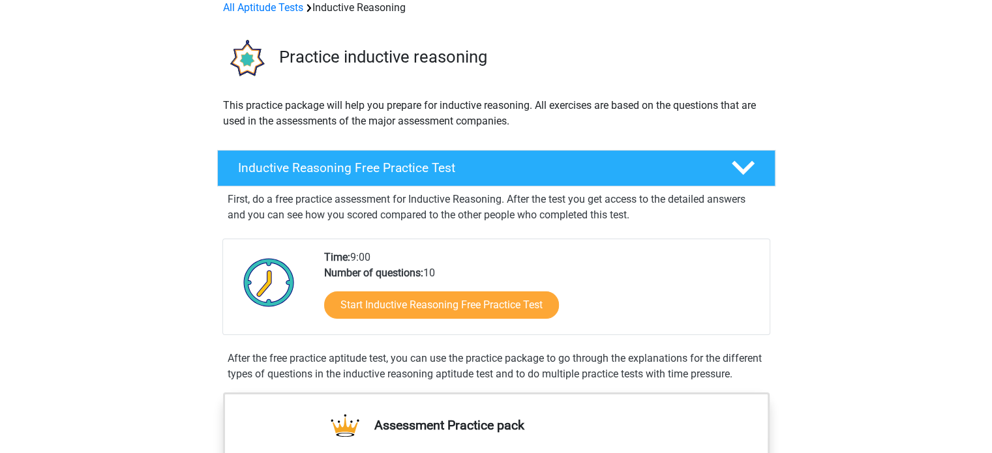 Image resolution: width=992 pixels, height=453 pixels. Describe the element at coordinates (337, 257) in the screenshot. I see `b: Time:` at that location.